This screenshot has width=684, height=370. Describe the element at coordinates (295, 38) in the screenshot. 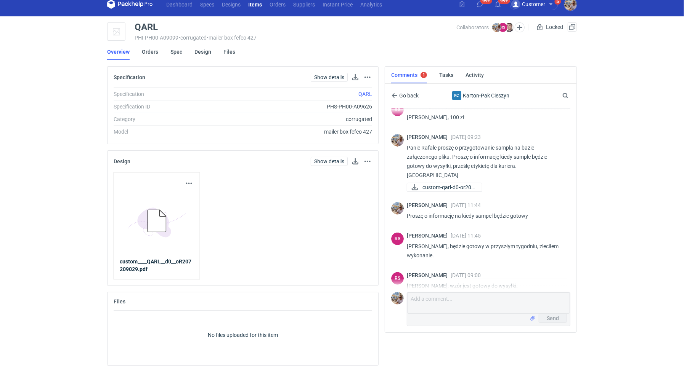

I see `div: PHI-PH00-A09099` at that location.